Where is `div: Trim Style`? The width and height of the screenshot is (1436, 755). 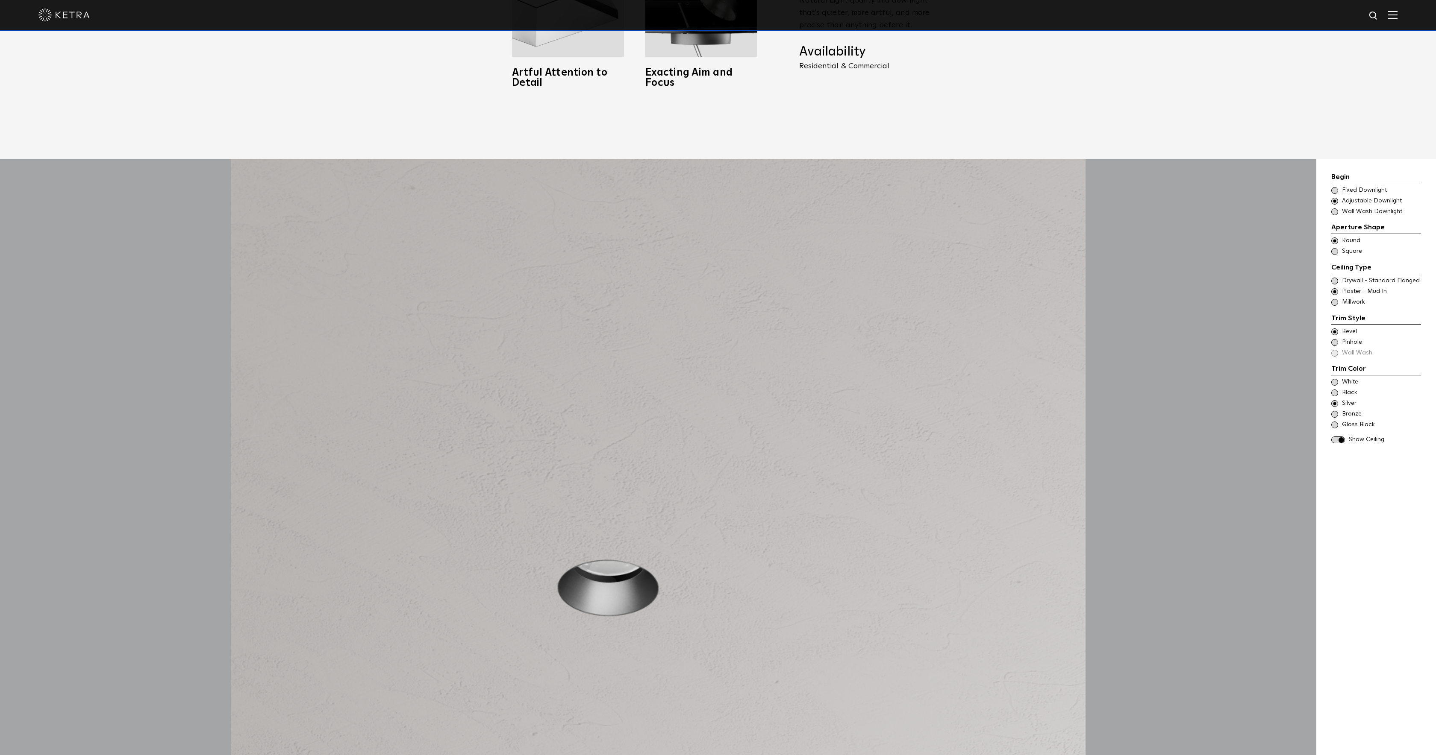
div: Trim Style is located at coordinates (1376, 319).